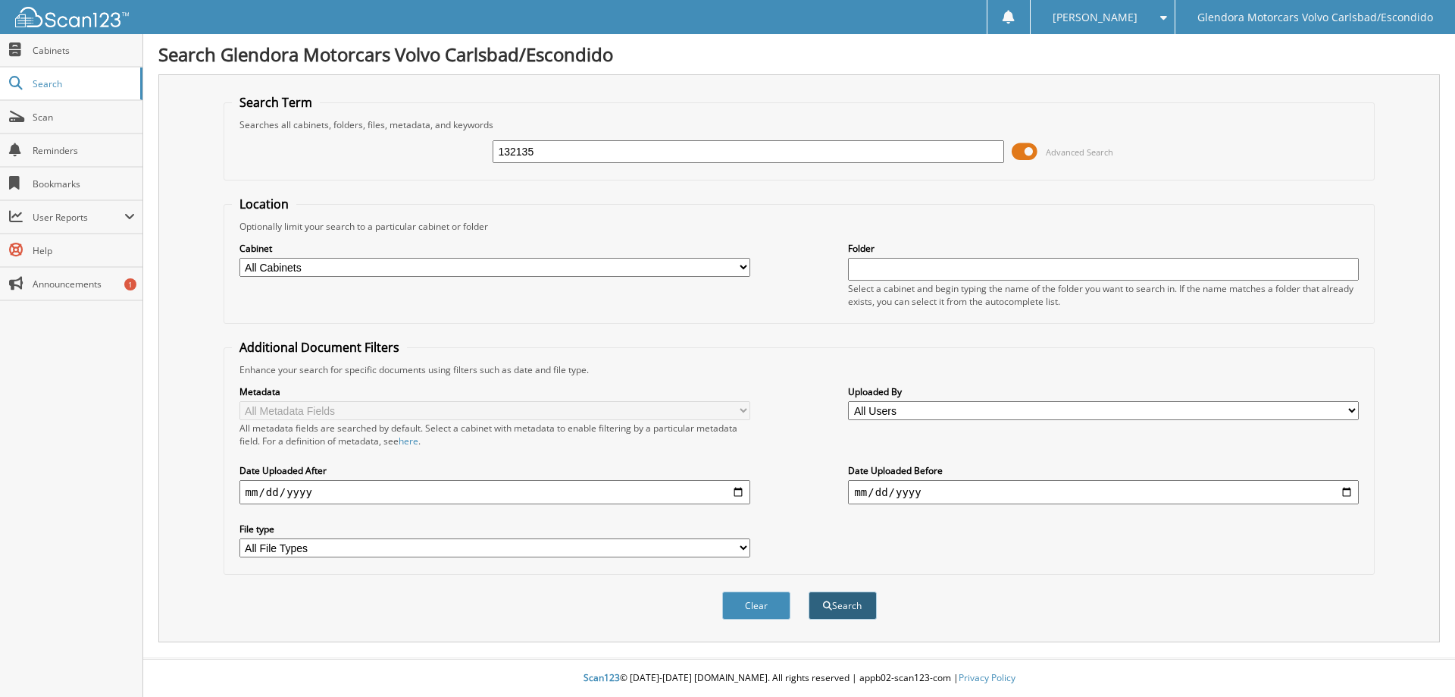 The image size is (1455, 697). What do you see at coordinates (1079, 152) in the screenshot?
I see `span: Advanced Search` at bounding box center [1079, 152].